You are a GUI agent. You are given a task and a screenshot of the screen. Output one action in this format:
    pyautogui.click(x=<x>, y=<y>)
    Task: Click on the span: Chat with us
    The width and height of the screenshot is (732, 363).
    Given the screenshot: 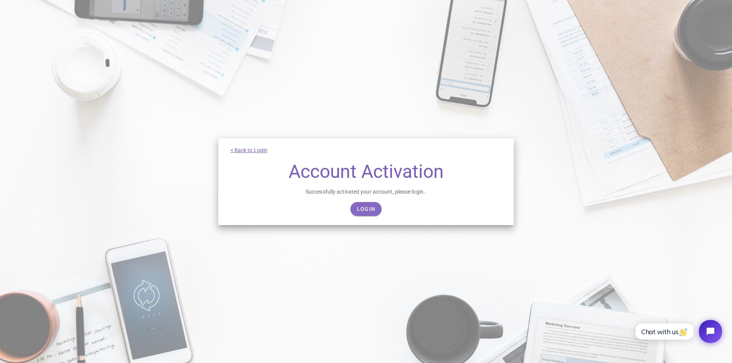 What is the action you would take?
    pyautogui.click(x=37, y=18)
    